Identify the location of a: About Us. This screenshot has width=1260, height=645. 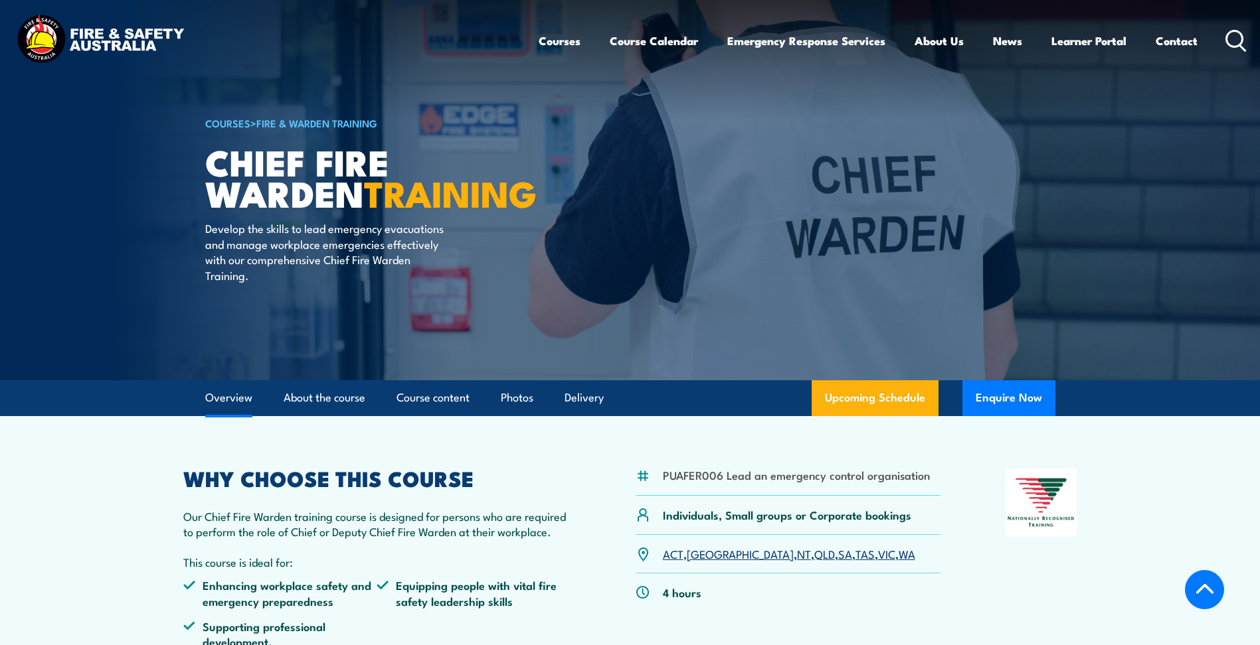
(939, 41).